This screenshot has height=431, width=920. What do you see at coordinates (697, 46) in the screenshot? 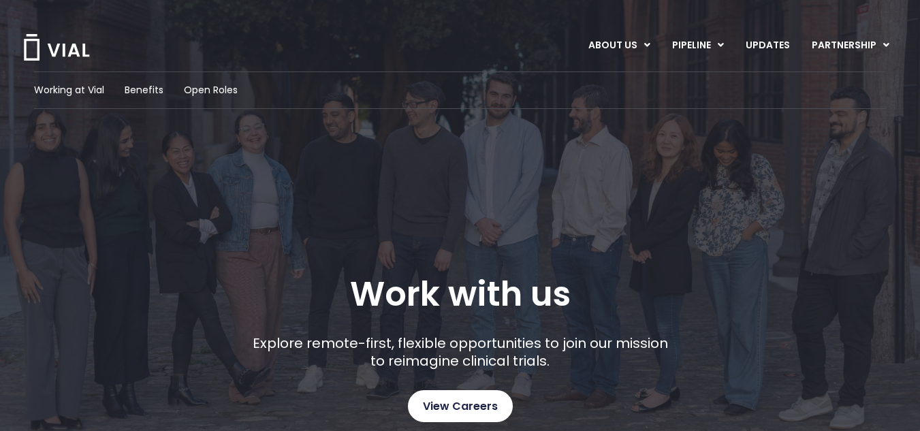
I see `a: PIPELINEMenu Toggle` at bounding box center [697, 46].